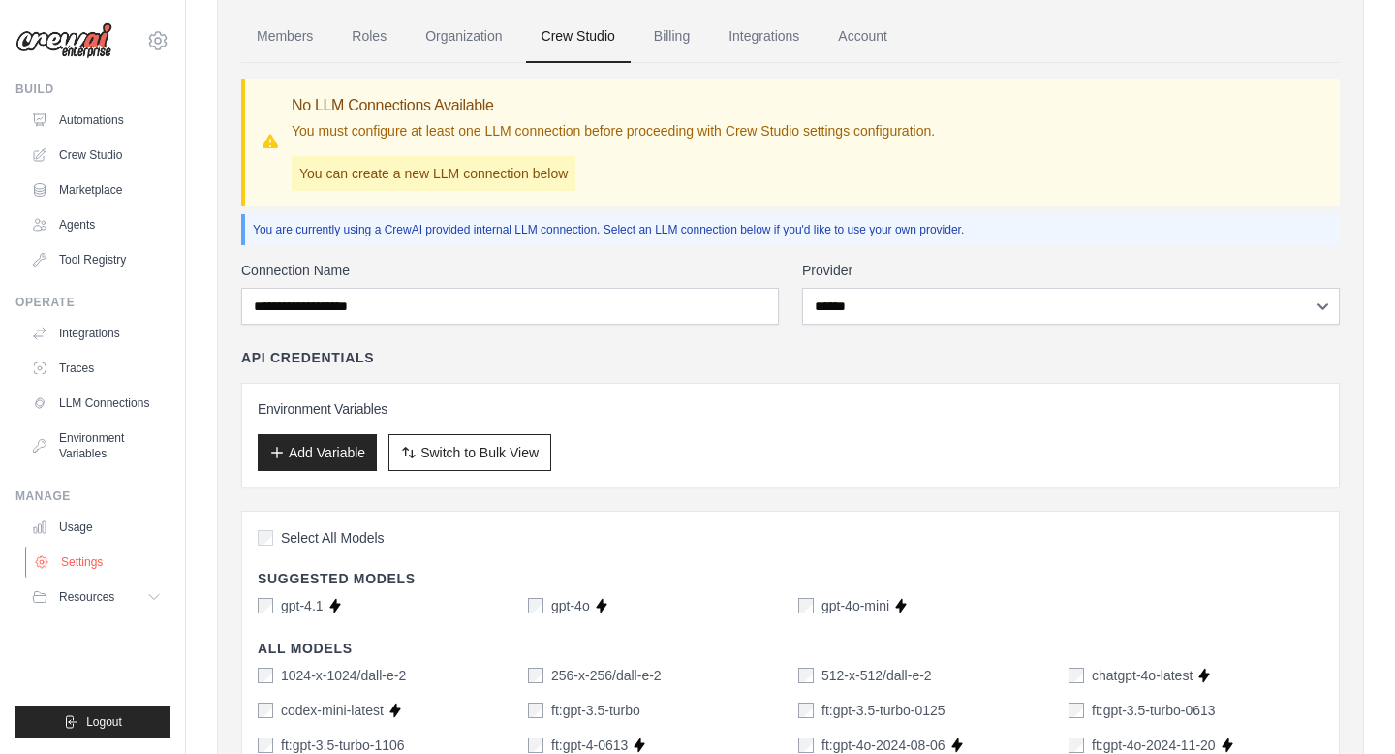 The width and height of the screenshot is (1395, 754). What do you see at coordinates (1154, 710) in the screenshot?
I see `label: ft:gpt-3.5-turbo-0613` at bounding box center [1154, 710].